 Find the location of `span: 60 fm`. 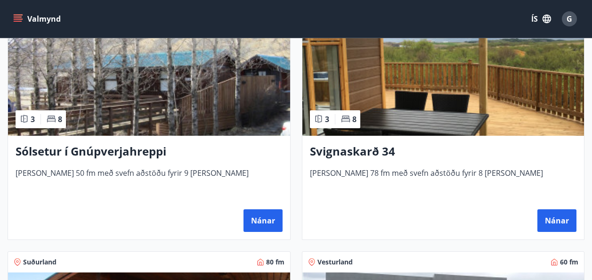

span: 60 fm is located at coordinates (569, 262).